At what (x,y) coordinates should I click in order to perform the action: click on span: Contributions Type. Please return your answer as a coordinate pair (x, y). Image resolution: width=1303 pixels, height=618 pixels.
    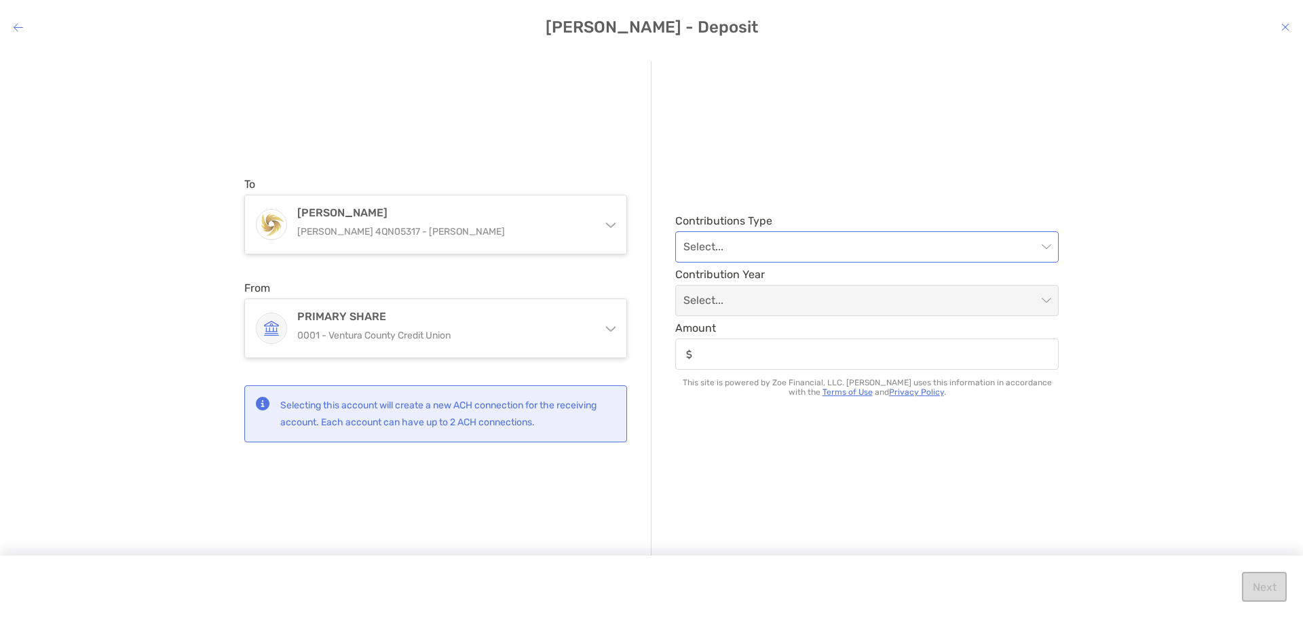
    Looking at the image, I should click on (866, 220).